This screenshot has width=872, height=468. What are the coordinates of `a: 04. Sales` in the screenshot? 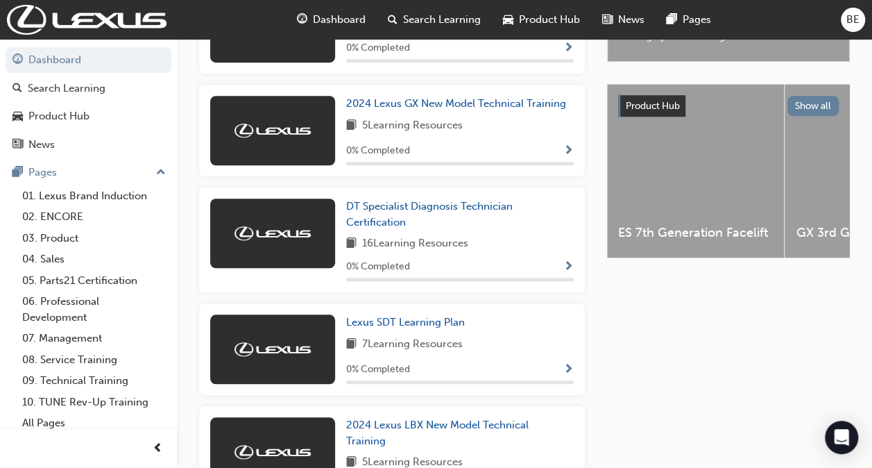 It's located at (94, 259).